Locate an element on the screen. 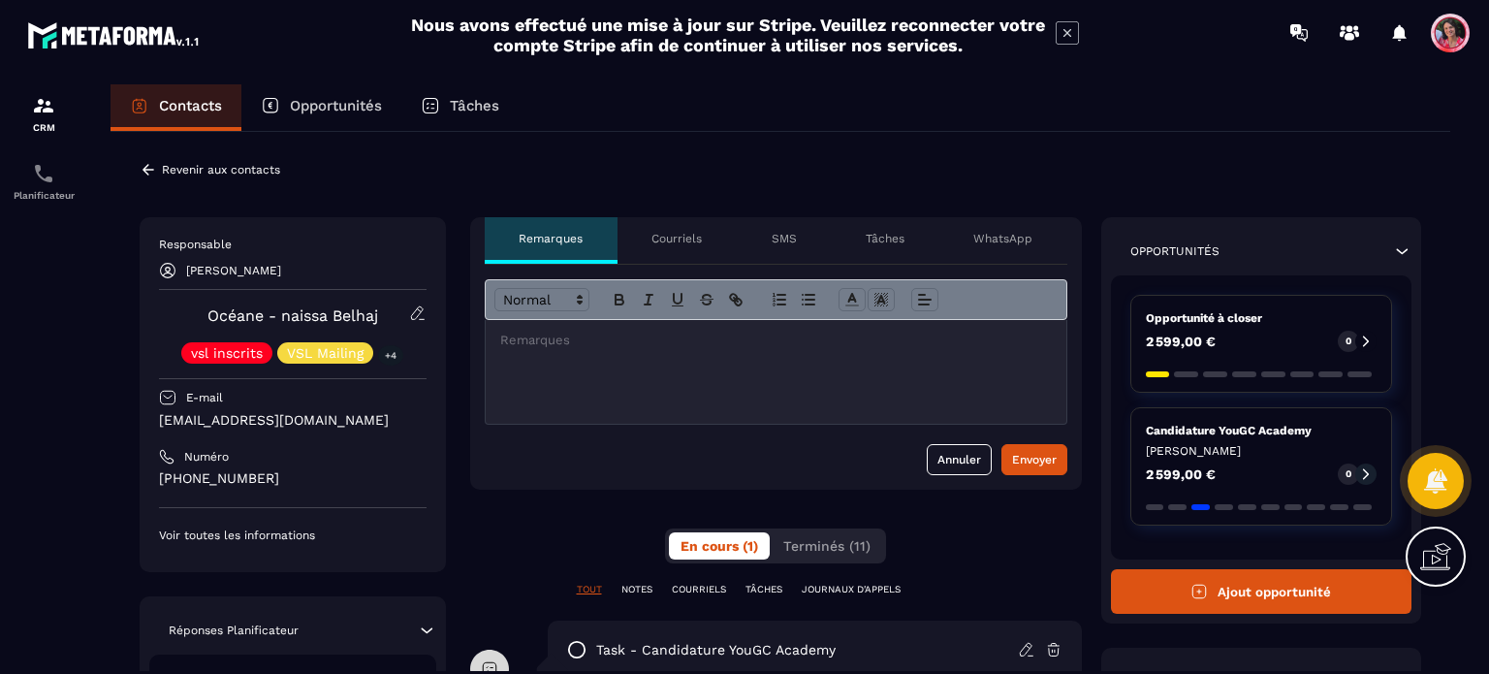 This screenshot has width=1489, height=674. p: TÂCHES is located at coordinates (764, 589).